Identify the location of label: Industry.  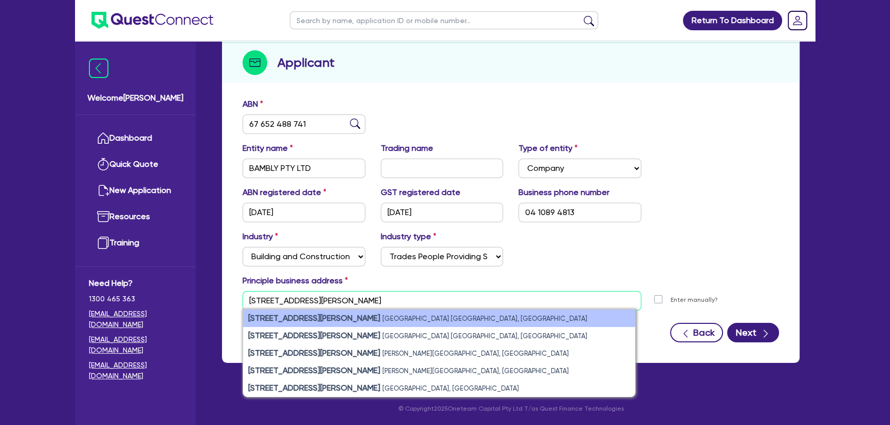
(260, 237).